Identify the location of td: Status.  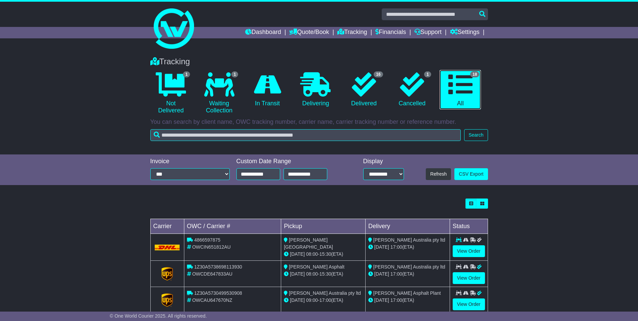
(469, 226).